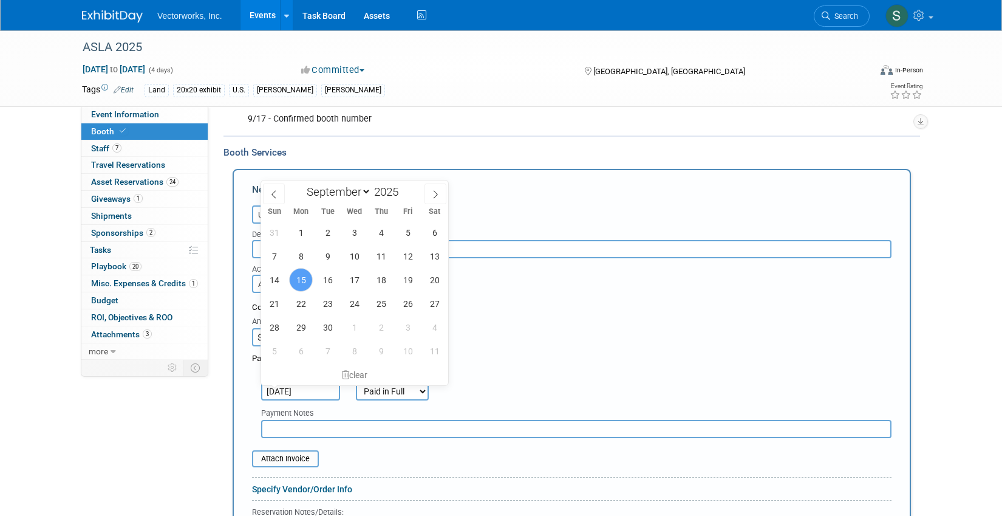 This screenshot has width=1002, height=516. Describe the element at coordinates (145, 199) in the screenshot. I see `a: Giveaways1` at that location.